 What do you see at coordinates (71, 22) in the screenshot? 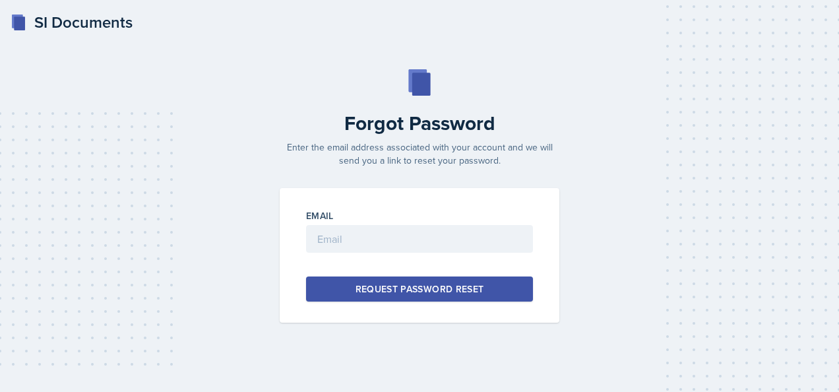
I see `a: SI Documents` at bounding box center [71, 22].